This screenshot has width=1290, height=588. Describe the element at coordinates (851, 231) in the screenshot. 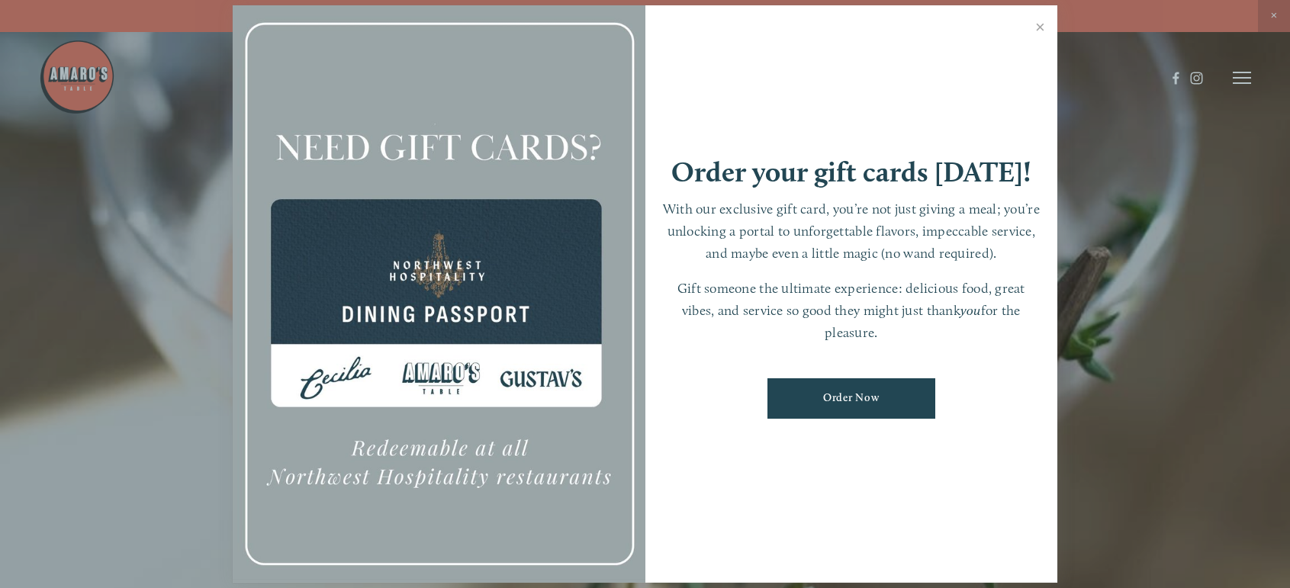

I see `p: With our exclusive gift card, you’re not just giving a meal; you’re unlocking a portal to unforge...` at that location.